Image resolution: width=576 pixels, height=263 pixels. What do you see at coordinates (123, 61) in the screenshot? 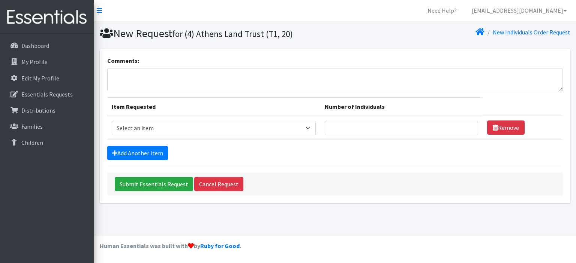
I see `label: Comments:` at bounding box center [123, 61].